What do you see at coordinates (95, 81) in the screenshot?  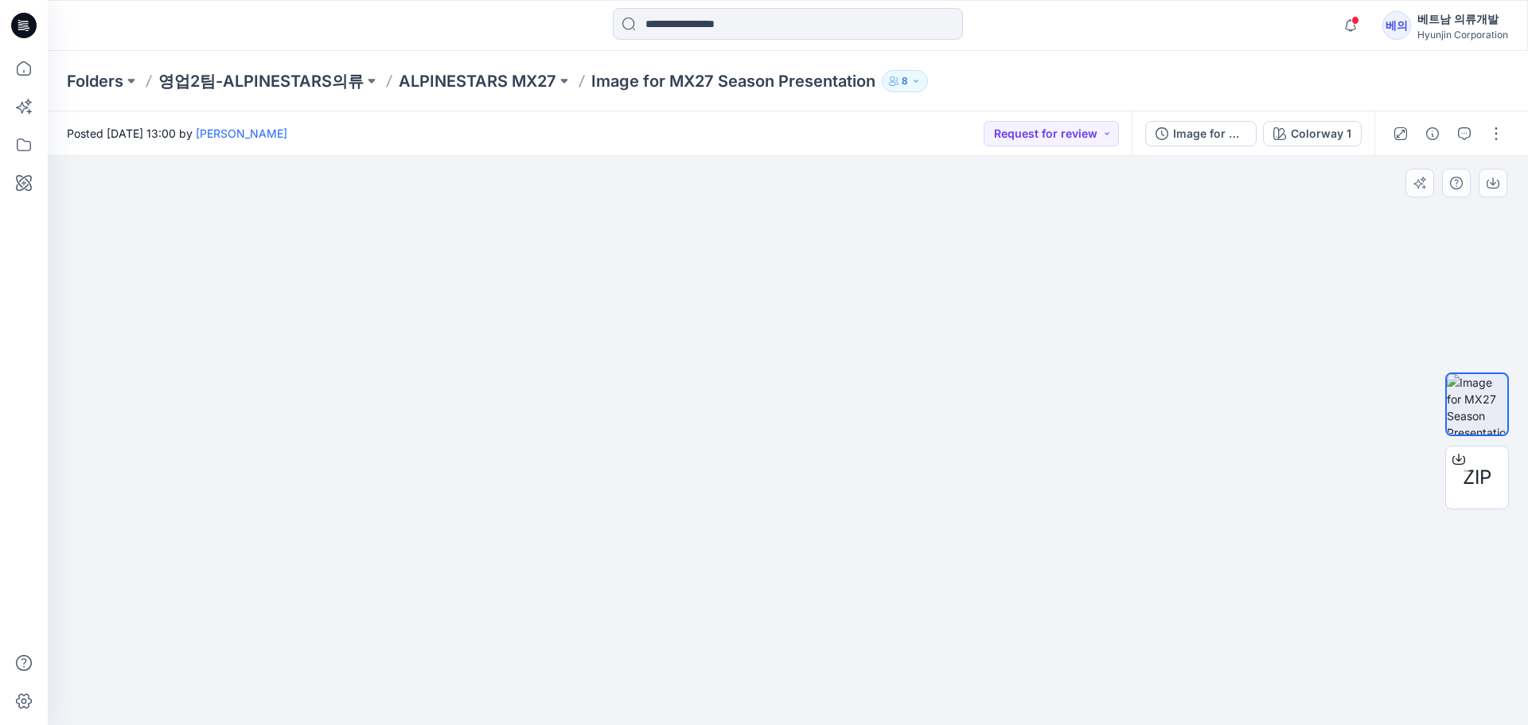 I see `p: Folders` at bounding box center [95, 81].